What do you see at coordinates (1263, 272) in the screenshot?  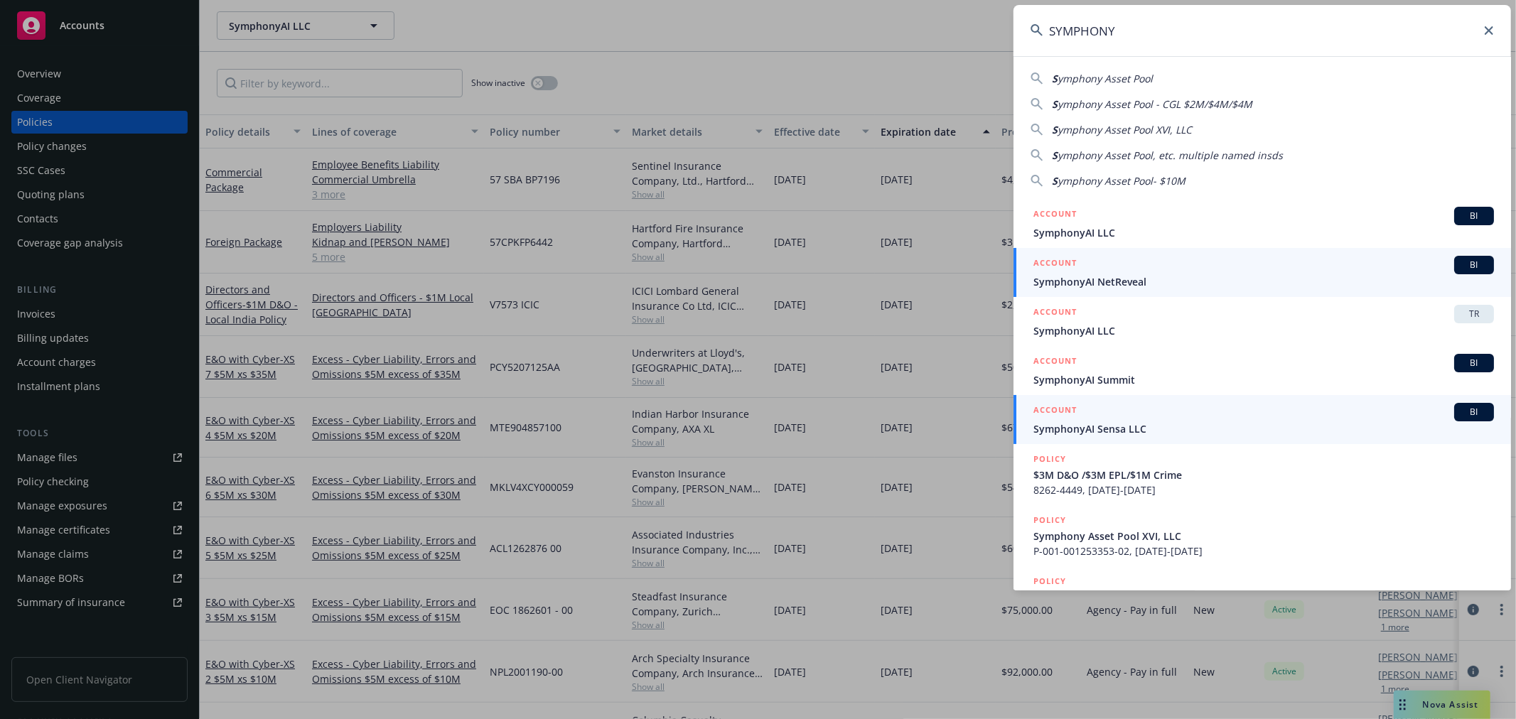 I see `a: ACCOUNTBISymphonyAI NetReveal` at bounding box center [1263, 272].